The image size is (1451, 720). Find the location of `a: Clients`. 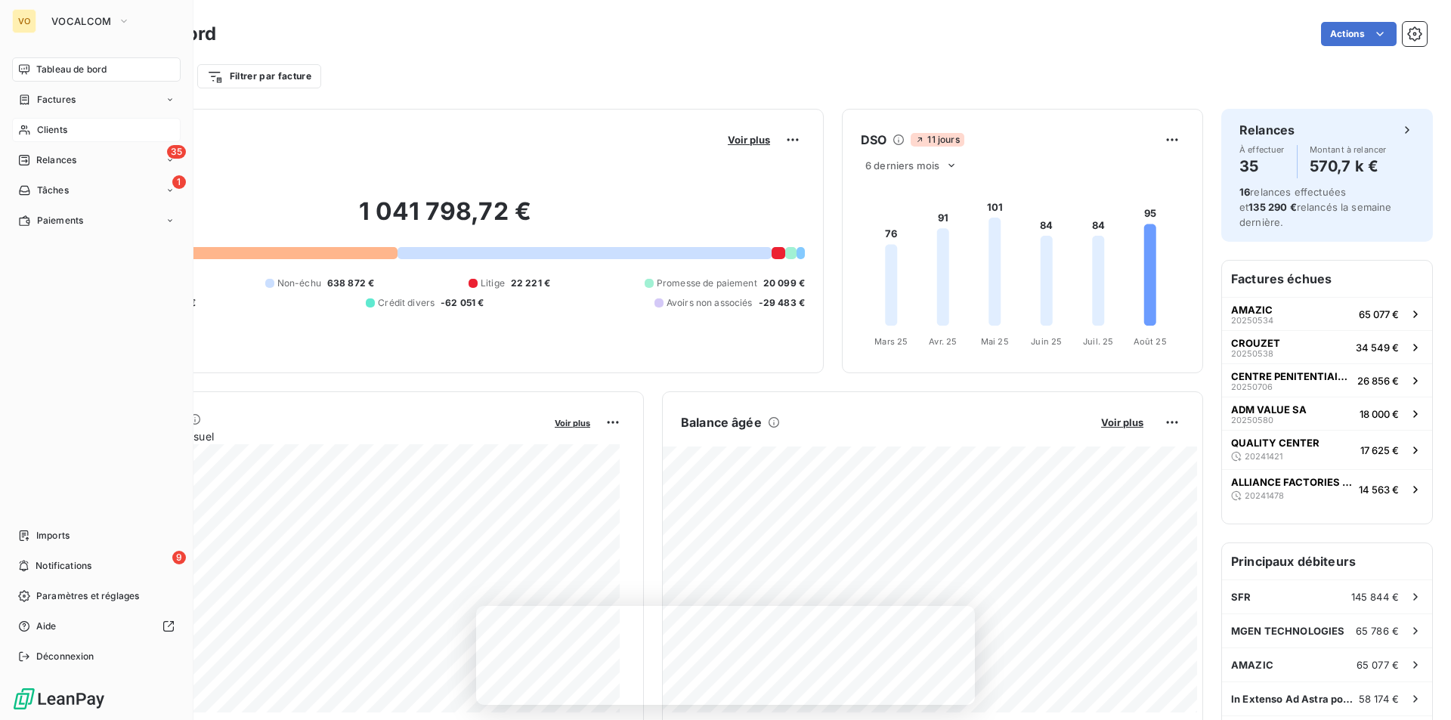

a: Clients is located at coordinates (96, 130).